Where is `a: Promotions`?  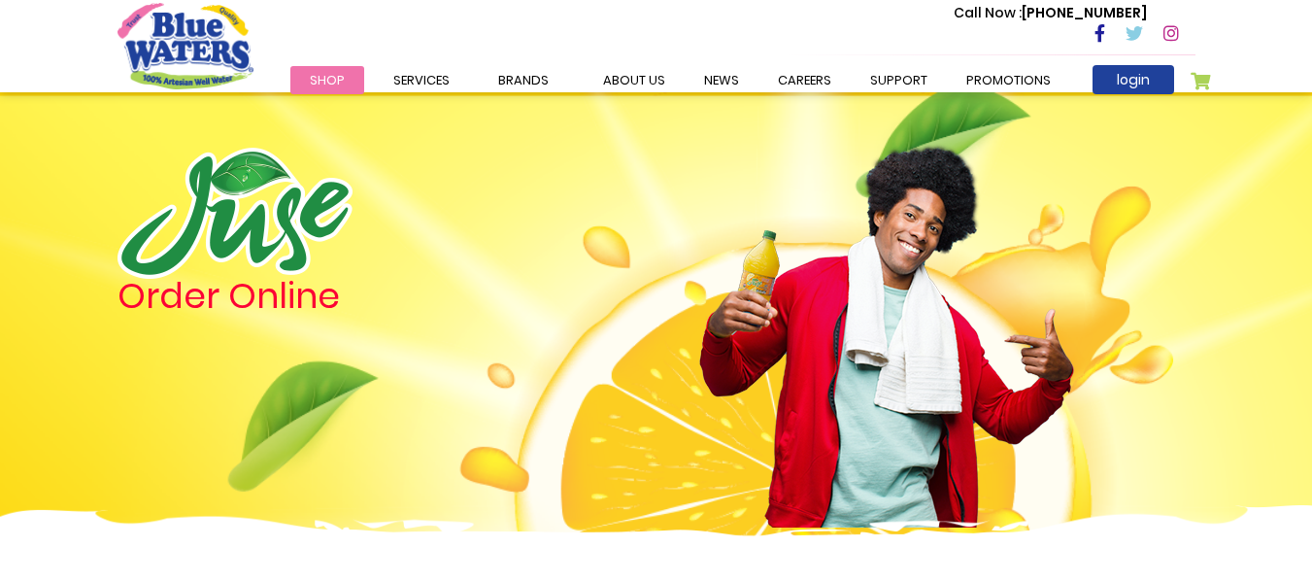 a: Promotions is located at coordinates (1008, 80).